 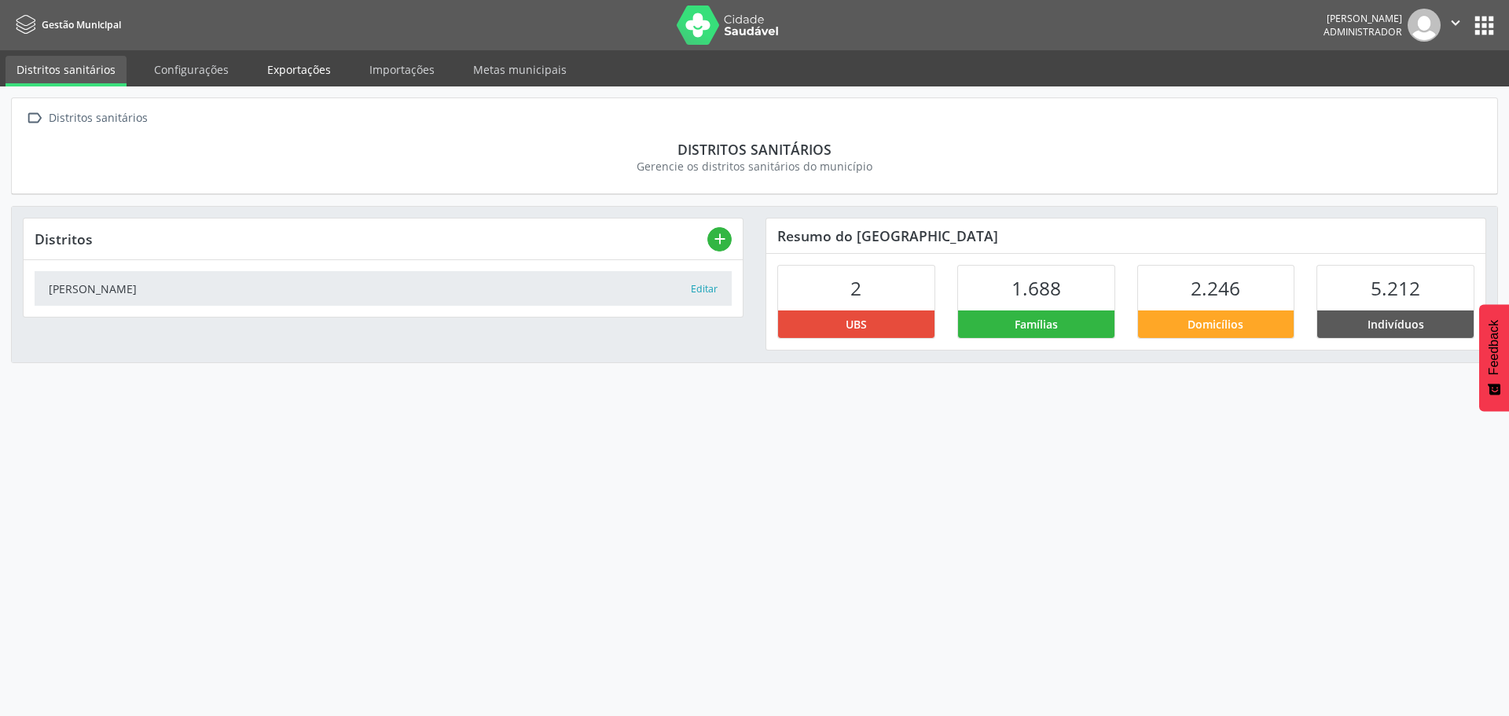 What do you see at coordinates (86, 118) in the screenshot?
I see `a:  Distritos sanitários` at bounding box center [86, 118].